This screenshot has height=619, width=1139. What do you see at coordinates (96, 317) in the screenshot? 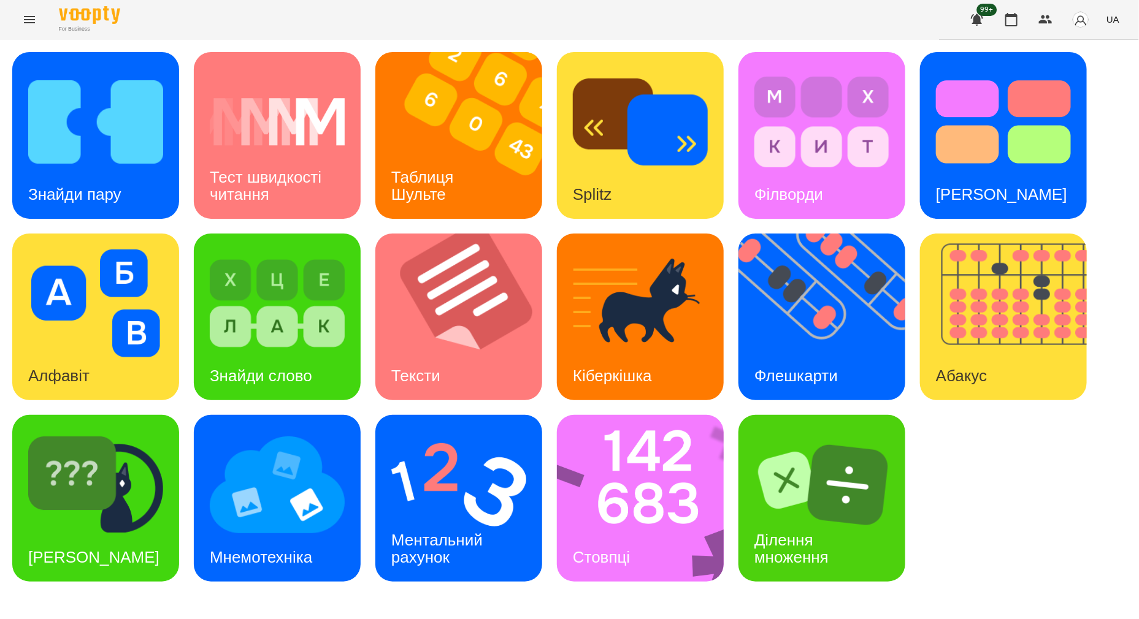
I see `a: АлфавітАлфавіт` at bounding box center [96, 317].